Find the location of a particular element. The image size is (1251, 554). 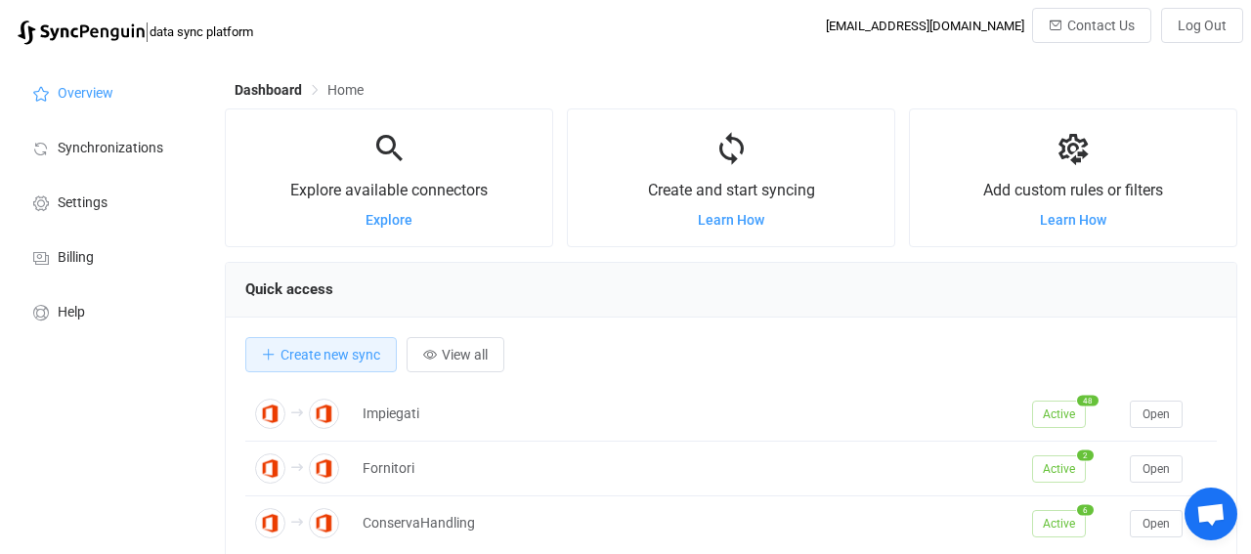

span: Settings is located at coordinates (82, 203).